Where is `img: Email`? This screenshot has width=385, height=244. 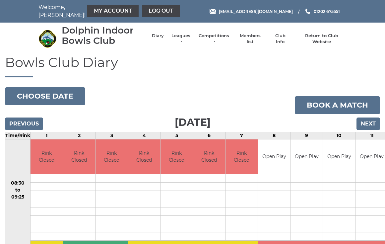 img: Email is located at coordinates (213, 11).